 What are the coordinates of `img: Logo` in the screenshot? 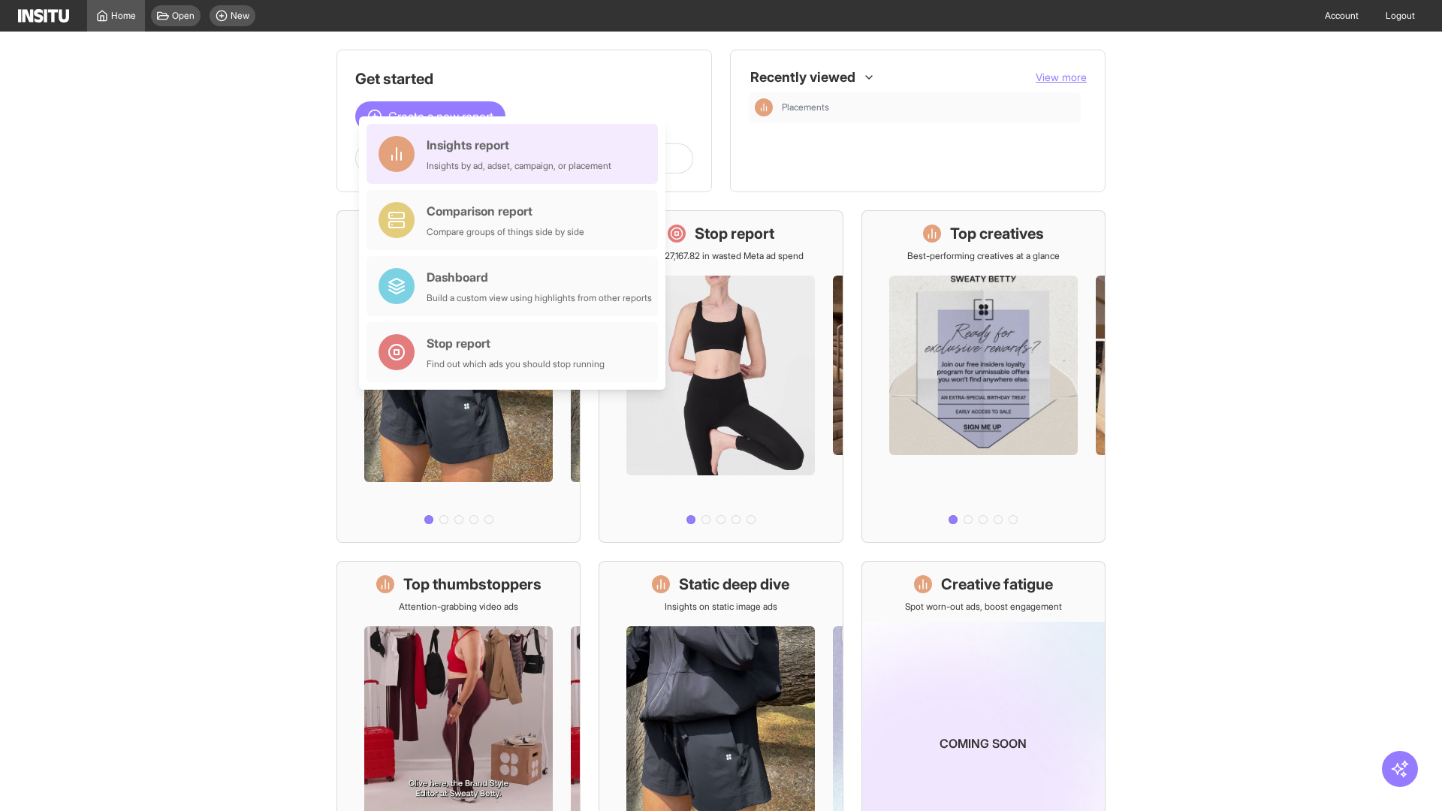 It's located at (44, 16).